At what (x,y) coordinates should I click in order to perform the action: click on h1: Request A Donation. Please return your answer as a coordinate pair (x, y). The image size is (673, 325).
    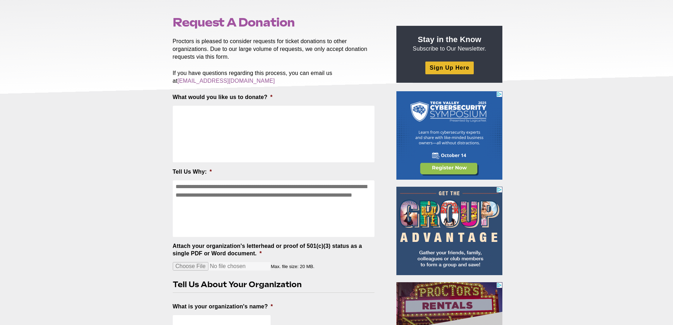
    Looking at the image, I should click on (277, 22).